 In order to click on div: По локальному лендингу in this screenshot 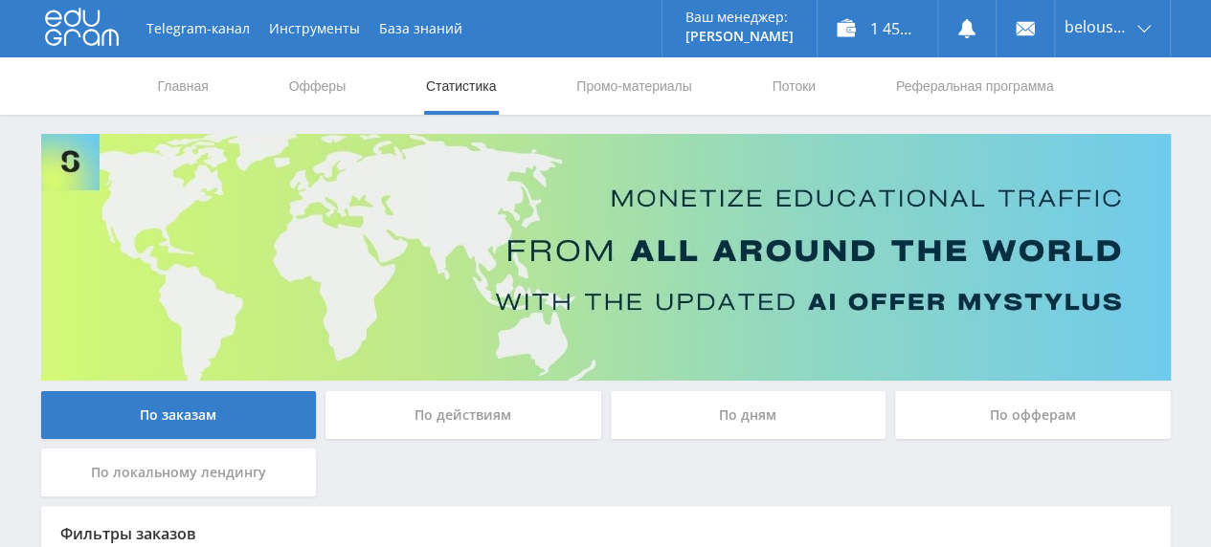, I will do `click(179, 473)`.